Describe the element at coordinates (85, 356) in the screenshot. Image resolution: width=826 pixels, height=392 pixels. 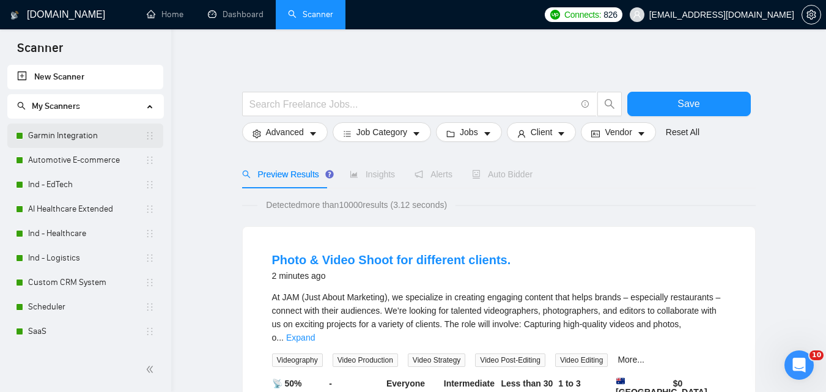
I see `li: Ind - E-commerce` at that location.